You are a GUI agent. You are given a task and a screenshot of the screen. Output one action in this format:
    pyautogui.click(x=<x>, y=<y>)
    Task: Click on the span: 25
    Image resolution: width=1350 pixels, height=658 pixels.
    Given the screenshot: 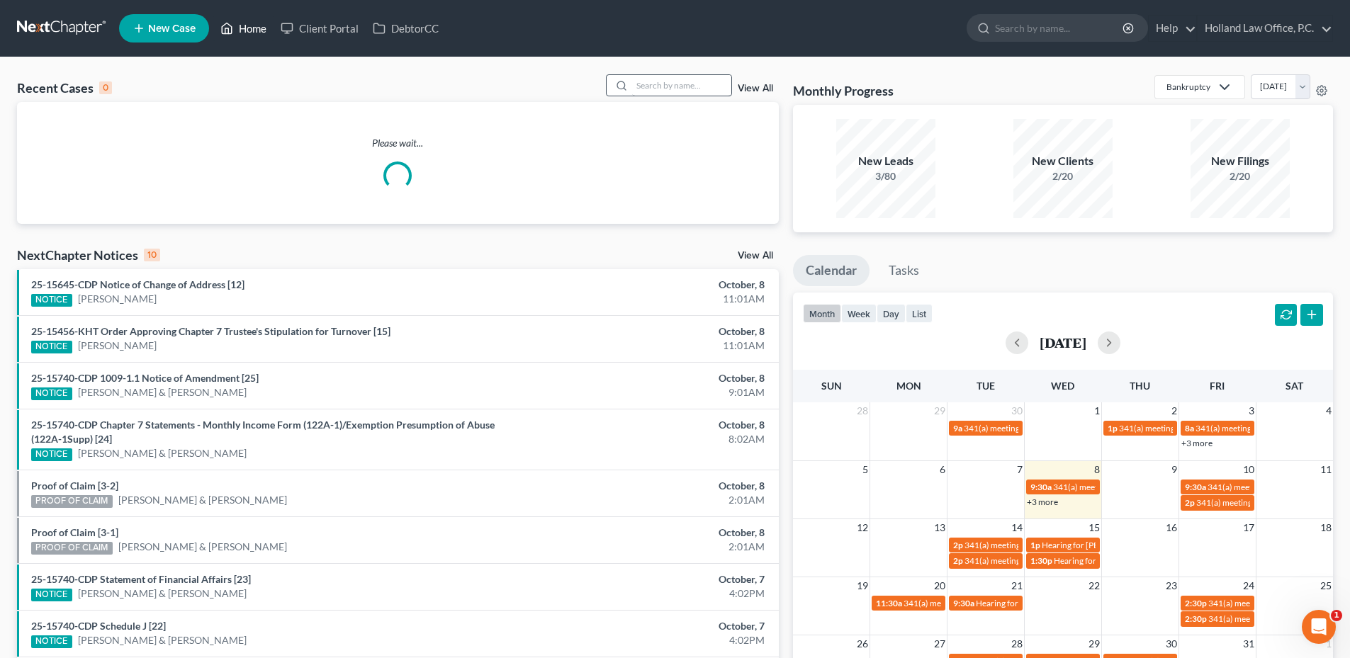 What is the action you would take?
    pyautogui.click(x=1326, y=586)
    